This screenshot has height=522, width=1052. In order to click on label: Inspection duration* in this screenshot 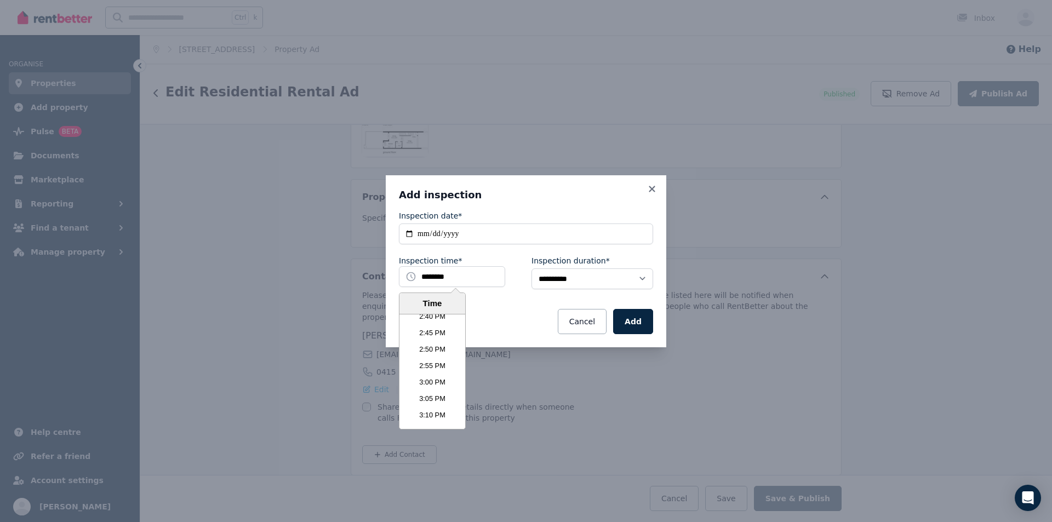, I will do `click(571, 261)`.